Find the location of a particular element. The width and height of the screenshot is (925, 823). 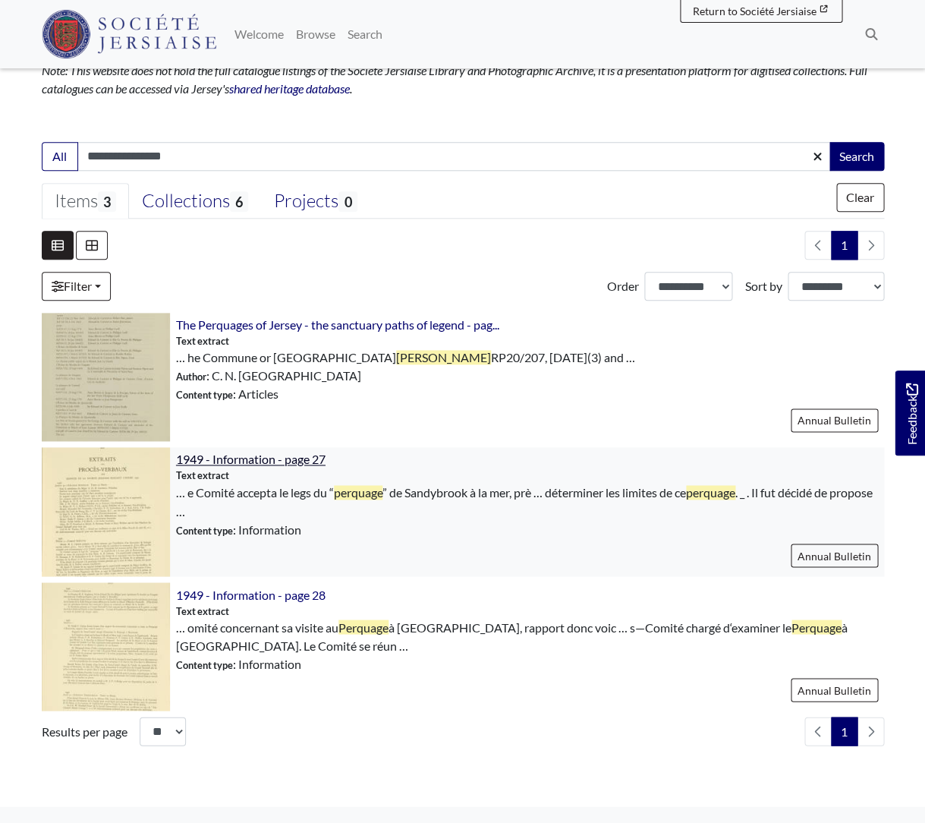

a: 1949 - Information - page 27 is located at coordinates (251, 459).